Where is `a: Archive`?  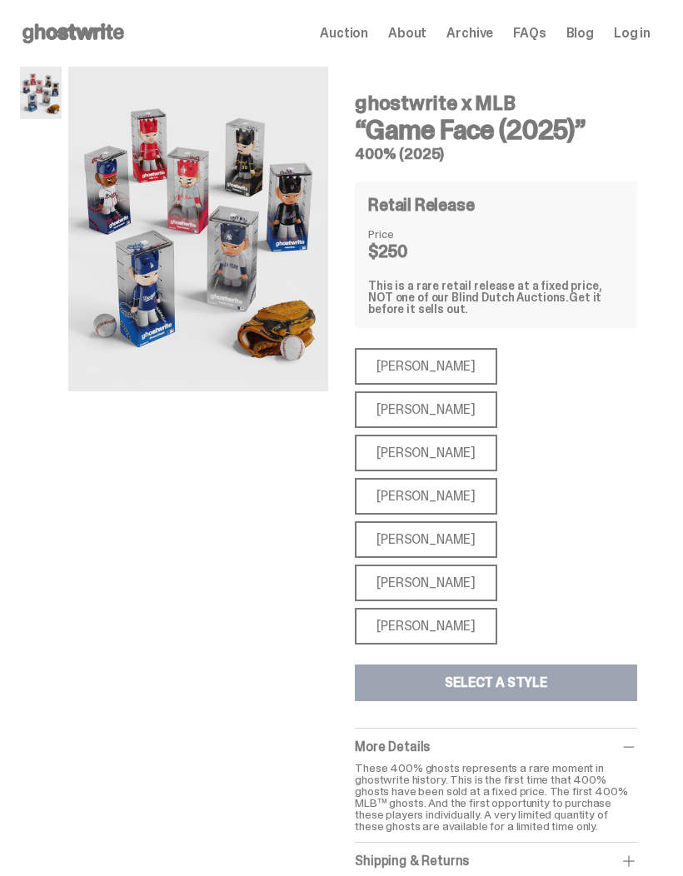 a: Archive is located at coordinates (469, 33).